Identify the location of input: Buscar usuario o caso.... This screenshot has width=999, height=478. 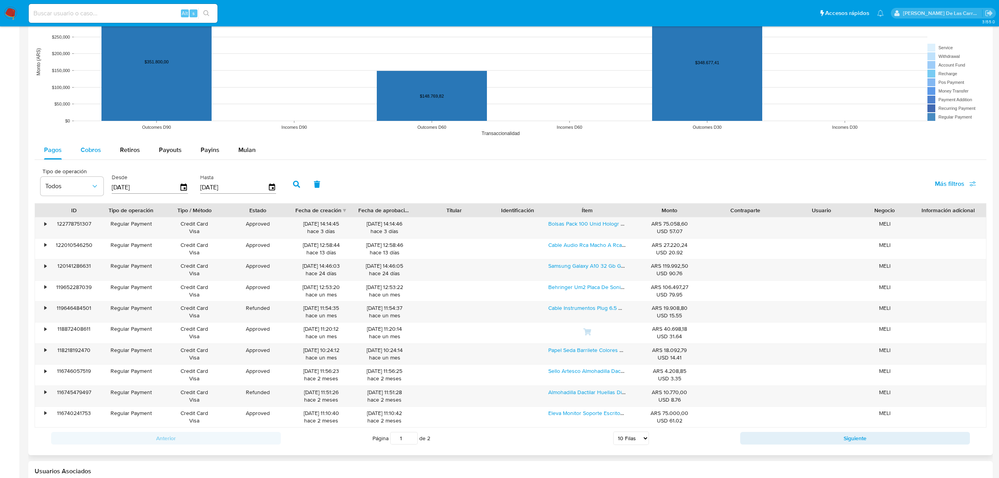
(123, 13).